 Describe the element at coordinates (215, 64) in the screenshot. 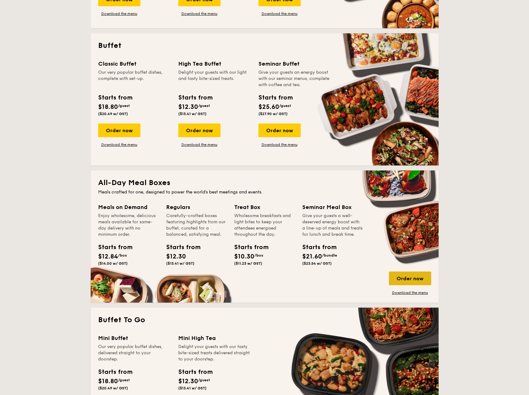

I see `div: High Tea Buffet` at that location.